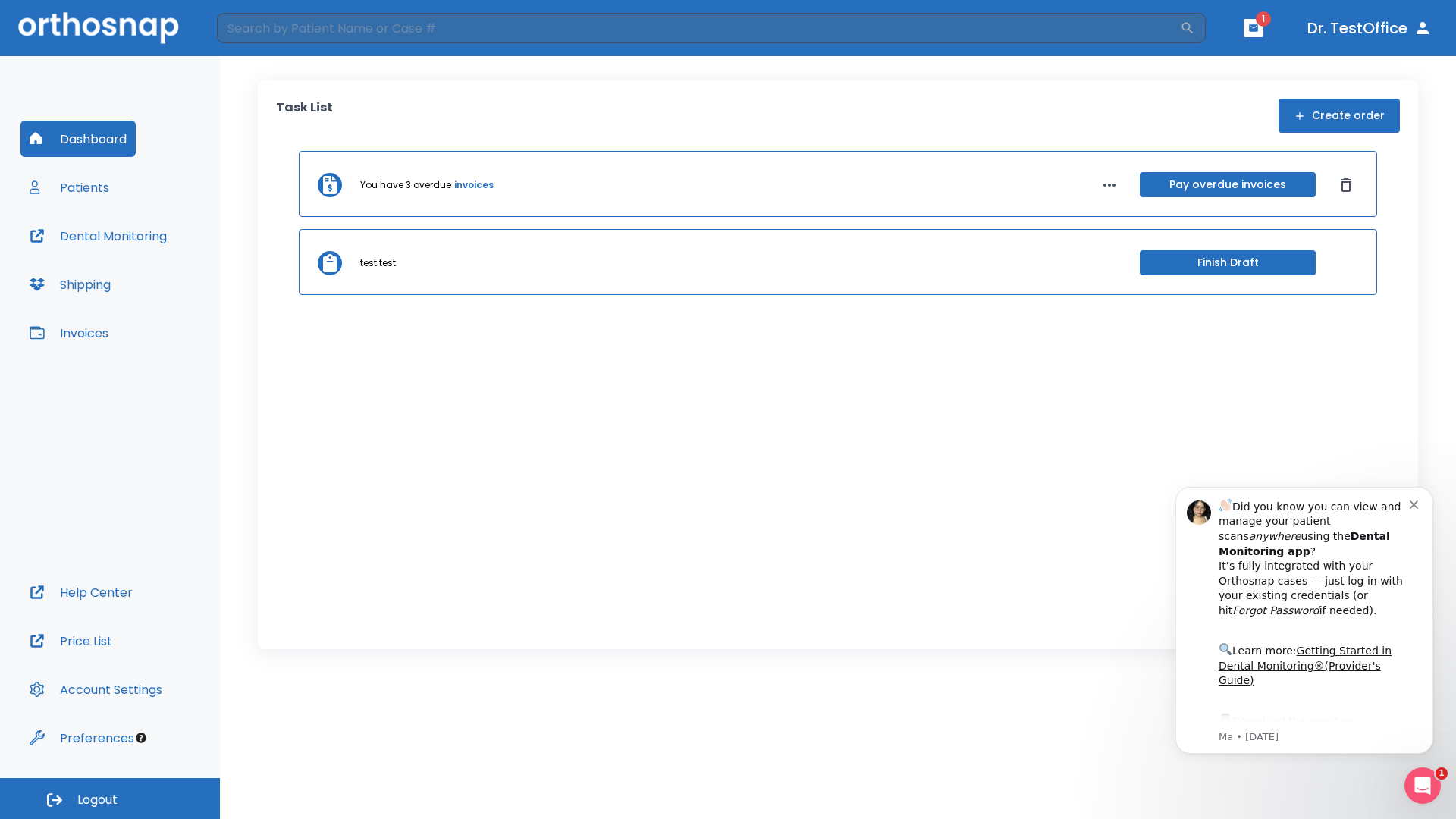 This screenshot has height=819, width=1456. What do you see at coordinates (81, 738) in the screenshot?
I see `a: Preferences` at bounding box center [81, 738].